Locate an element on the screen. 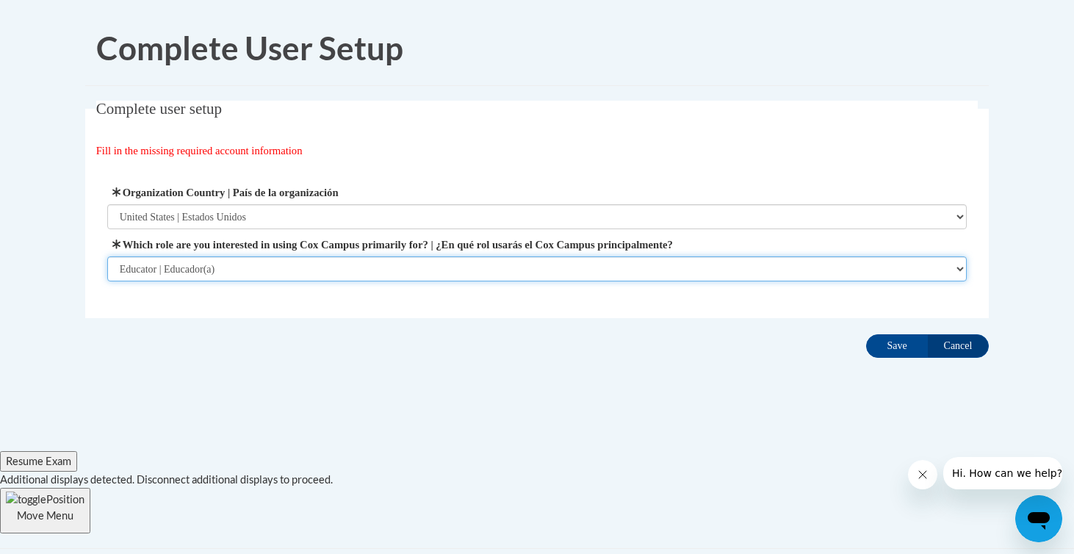  span: Fill in the missing required account information is located at coordinates (199, 151).